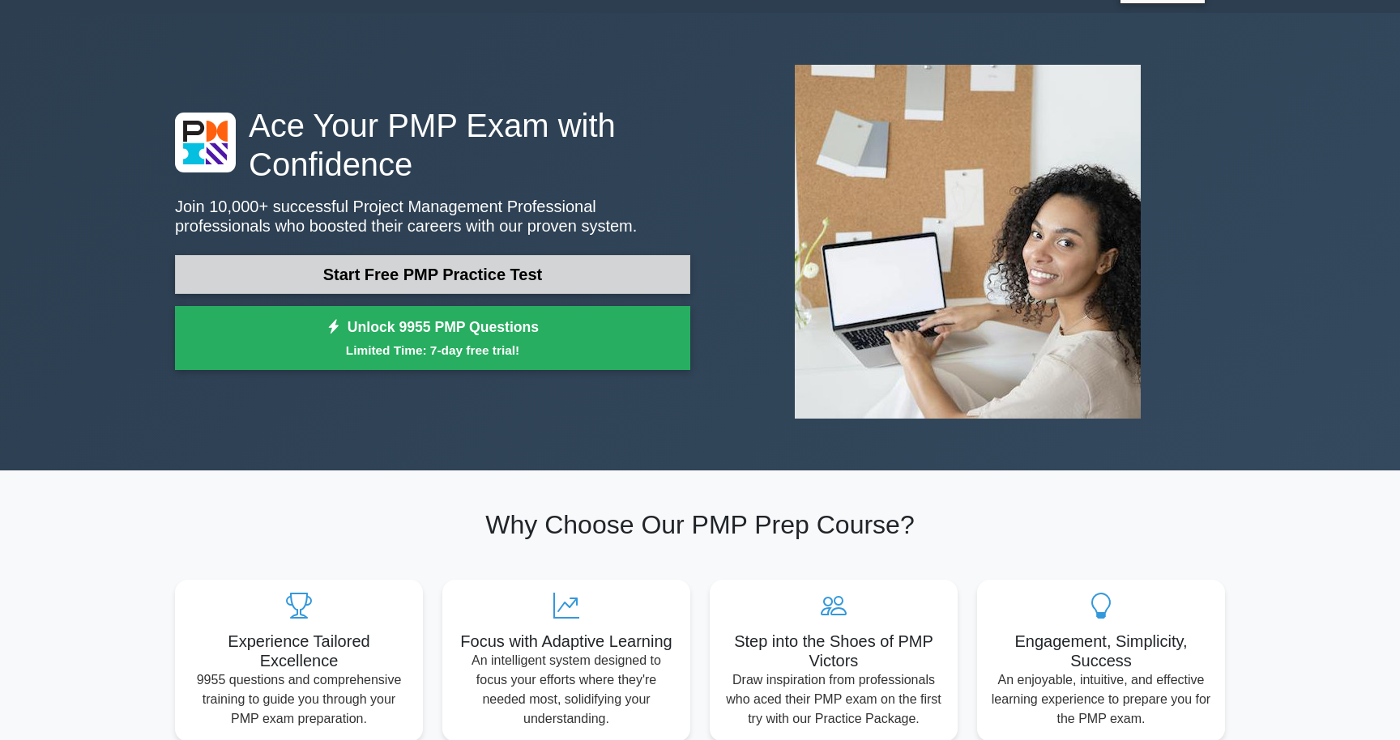 The height and width of the screenshot is (740, 1400). I want to click on p: Join 10,000+ successful Project Management Professional professionals who boosted their careers w..., so click(433, 216).